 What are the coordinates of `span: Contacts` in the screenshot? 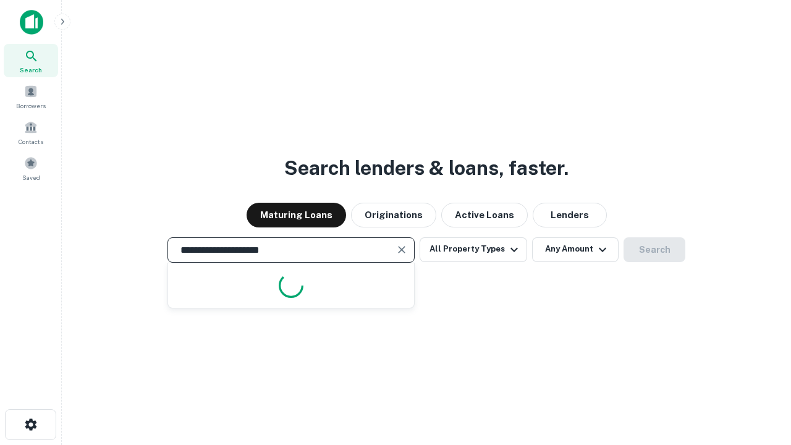 It's located at (31, 142).